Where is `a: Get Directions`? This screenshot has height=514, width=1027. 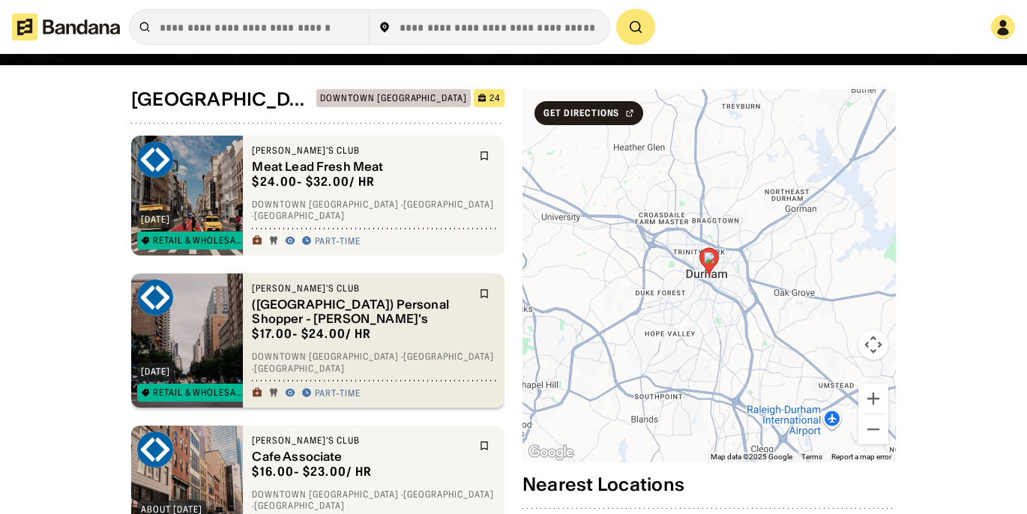
a: Get Directions is located at coordinates (588, 113).